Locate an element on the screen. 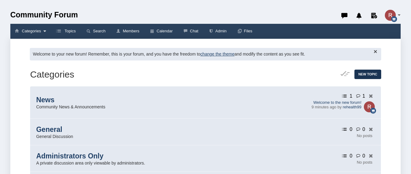 The width and height of the screenshot is (411, 174). a: Members is located at coordinates (128, 31).